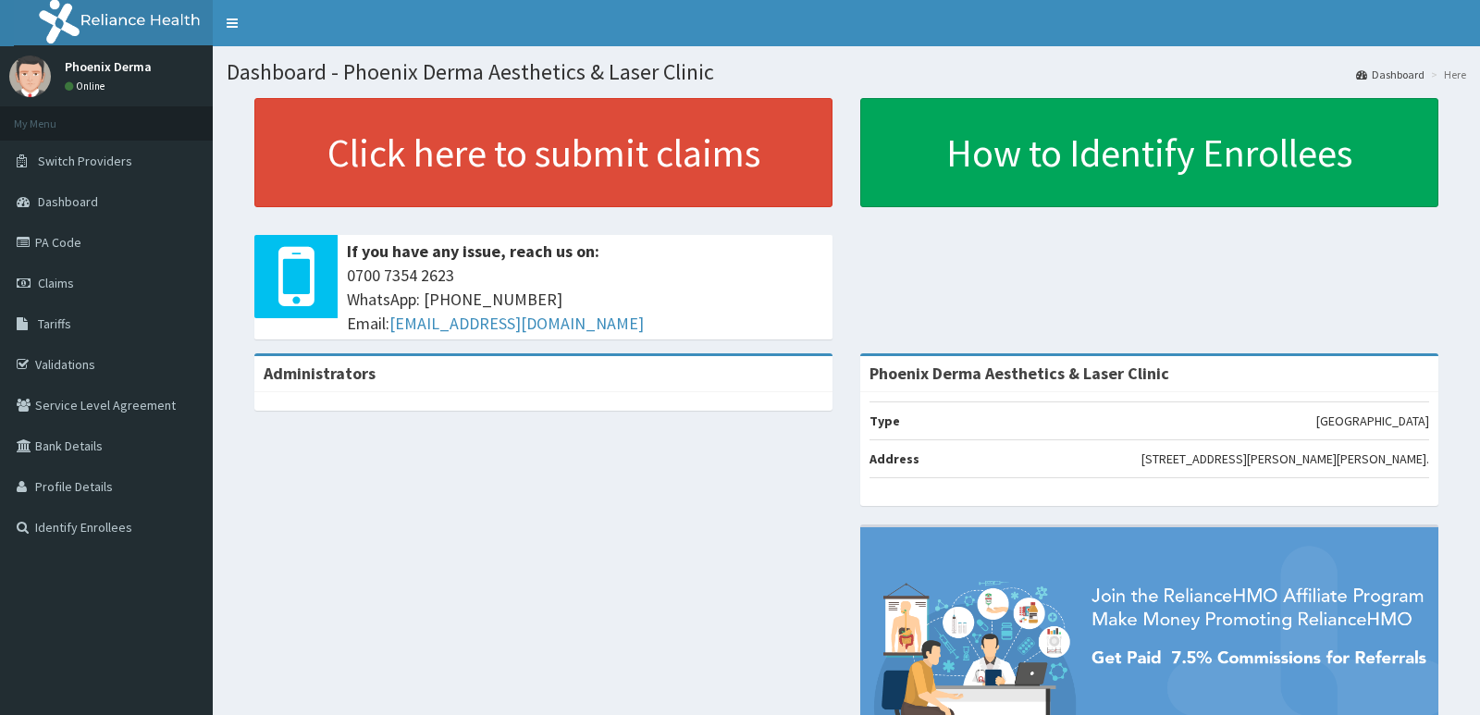 The image size is (1480, 715). Describe the element at coordinates (473, 251) in the screenshot. I see `b: If you have any issue, reach us on:` at that location.